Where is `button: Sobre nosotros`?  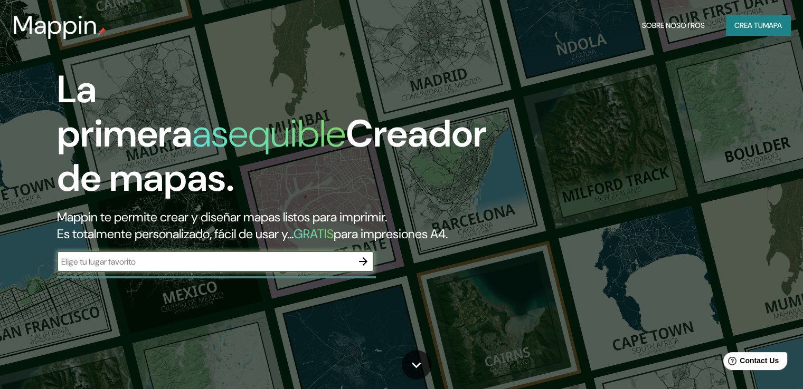 button: Sobre nosotros is located at coordinates (673, 25).